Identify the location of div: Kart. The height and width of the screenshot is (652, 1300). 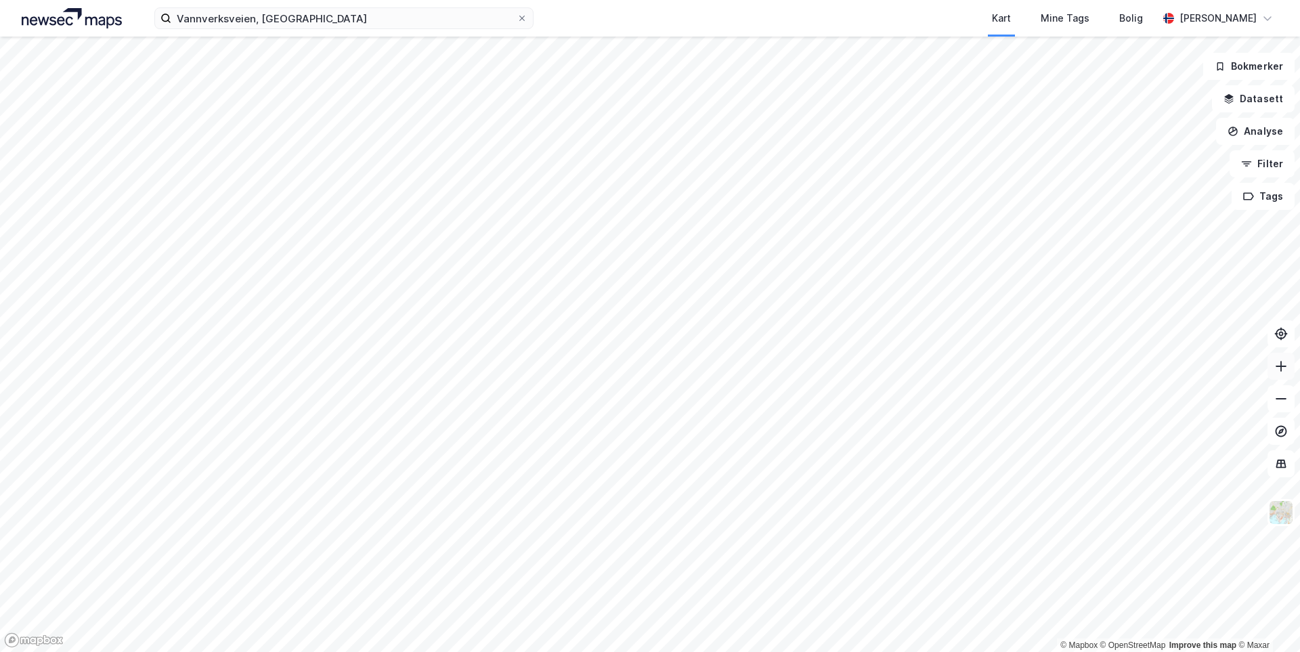
(1001, 18).